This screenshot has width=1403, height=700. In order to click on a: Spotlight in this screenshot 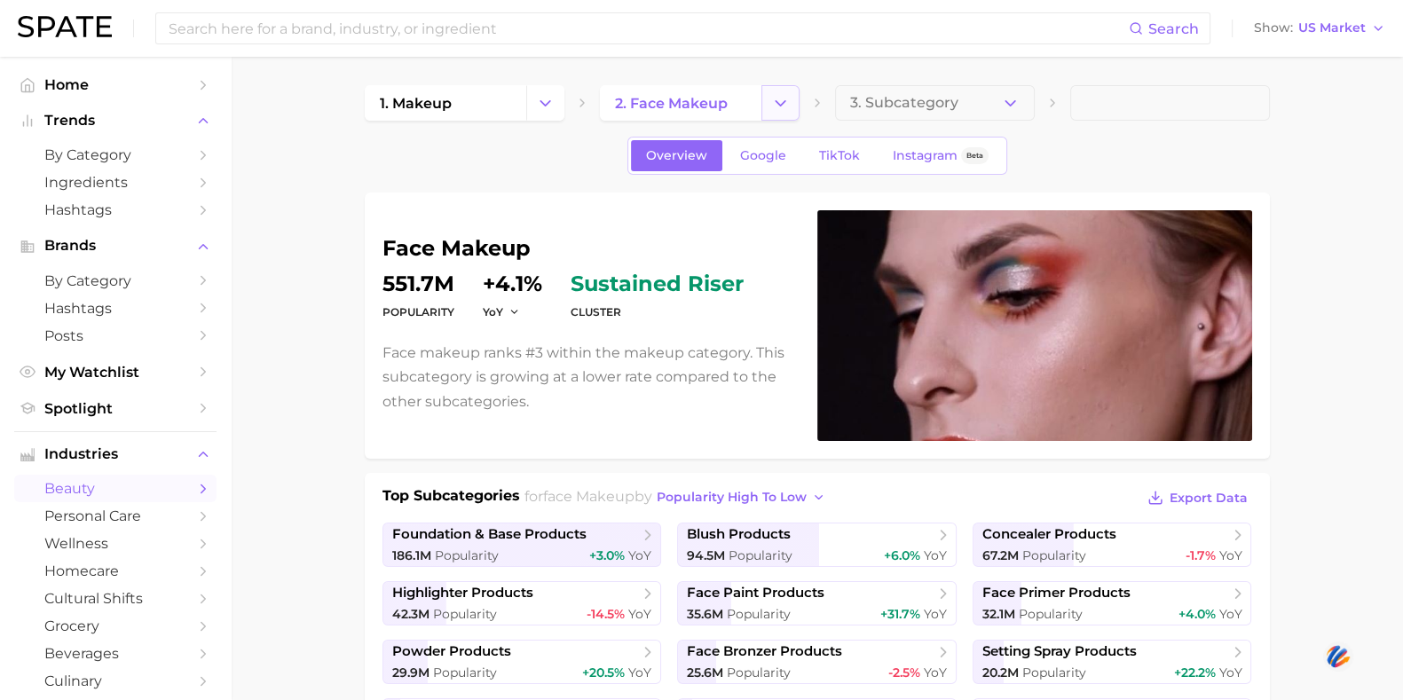, I will do `click(115, 408)`.